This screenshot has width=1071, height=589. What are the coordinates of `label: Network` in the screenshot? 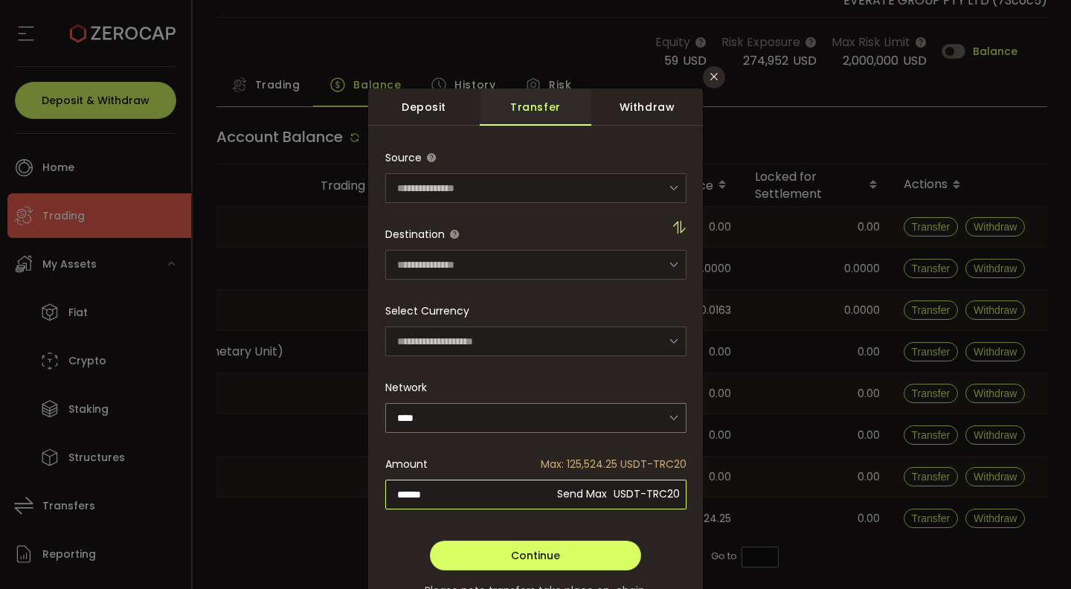 It's located at (406, 388).